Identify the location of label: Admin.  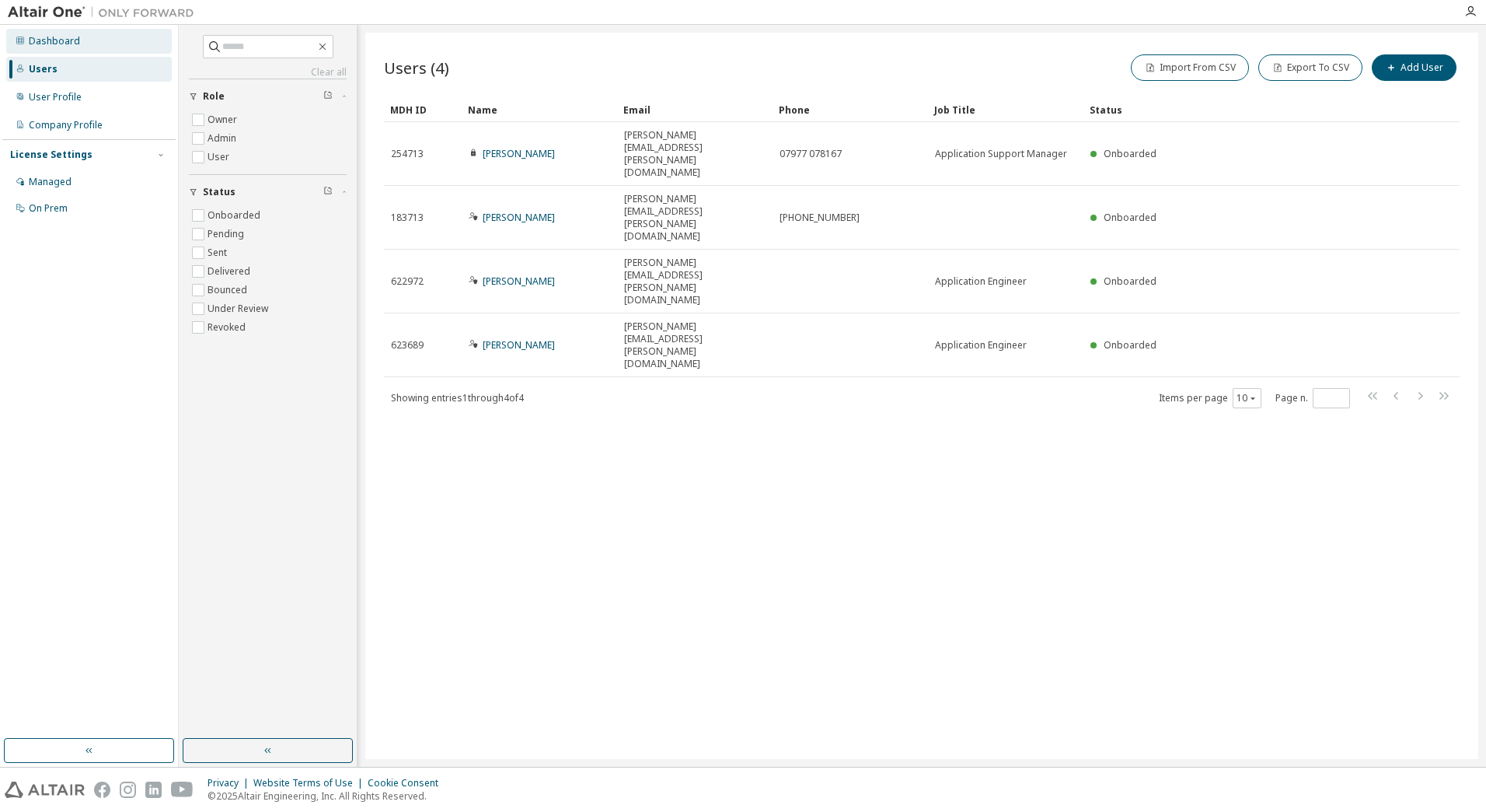
(223, 138).